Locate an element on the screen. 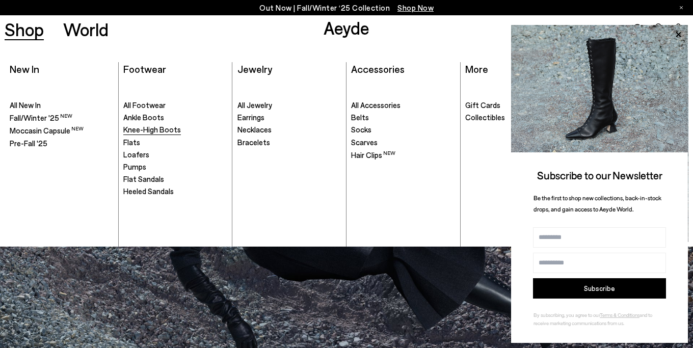 Image resolution: width=693 pixels, height=348 pixels. a: Pumps is located at coordinates (175, 167).